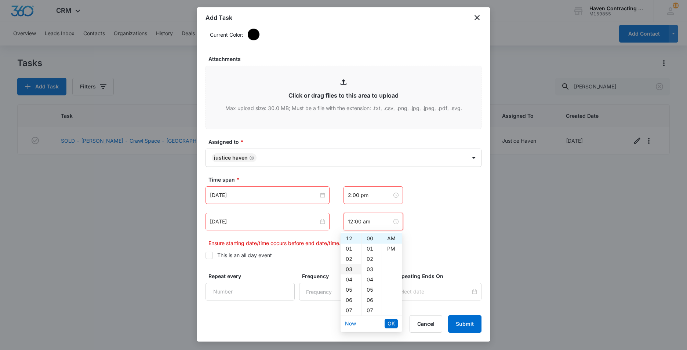  Describe the element at coordinates (425, 324) in the screenshot. I see `button: Cancel` at that location.